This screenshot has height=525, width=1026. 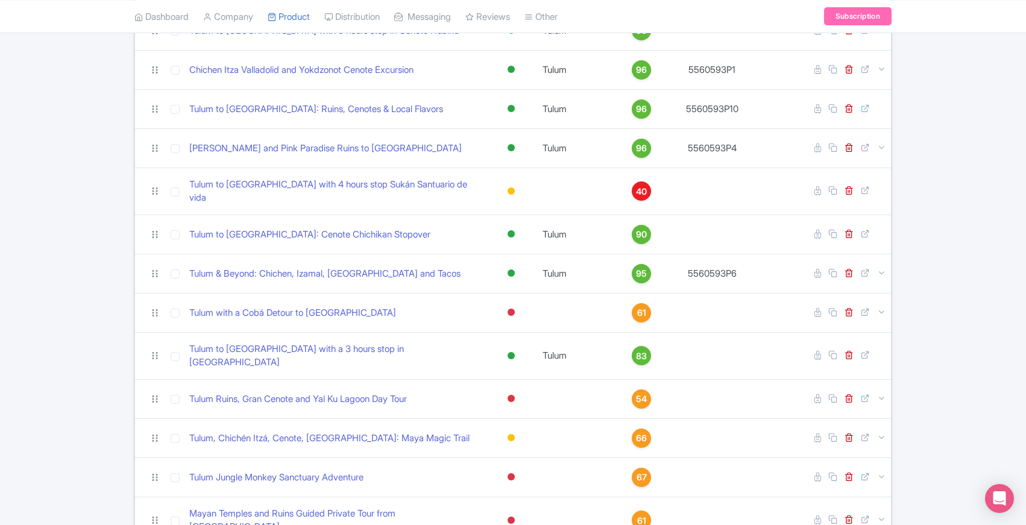 I want to click on a: Subscription, so click(x=858, y=16).